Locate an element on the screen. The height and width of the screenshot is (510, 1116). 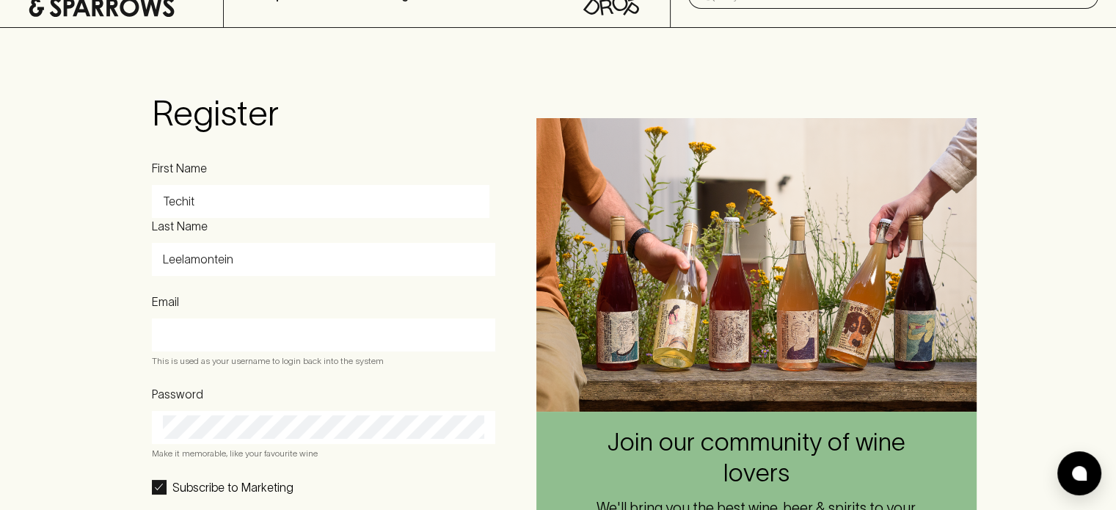
p: Make it memorable, like your favourite wine is located at coordinates (324, 454).